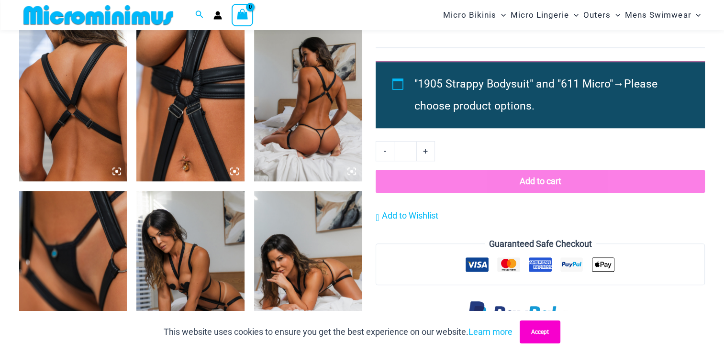  I want to click on span: Micro Lingerie, so click(540, 15).